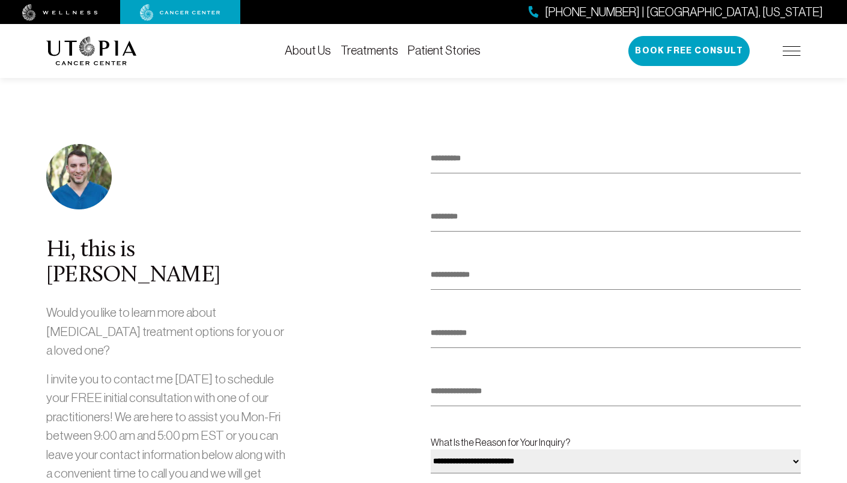 The height and width of the screenshot is (483, 847). What do you see at coordinates (444, 50) in the screenshot?
I see `a: Patient Stories` at bounding box center [444, 50].